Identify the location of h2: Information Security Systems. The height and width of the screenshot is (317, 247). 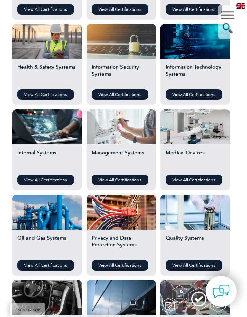
(121, 74).